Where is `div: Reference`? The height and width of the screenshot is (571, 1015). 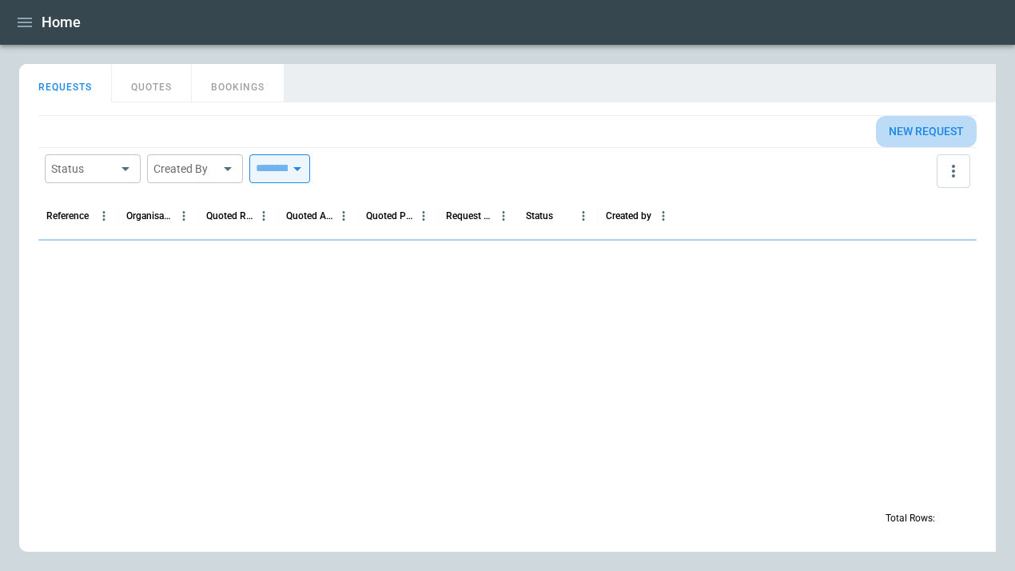
div: Reference is located at coordinates (67, 216).